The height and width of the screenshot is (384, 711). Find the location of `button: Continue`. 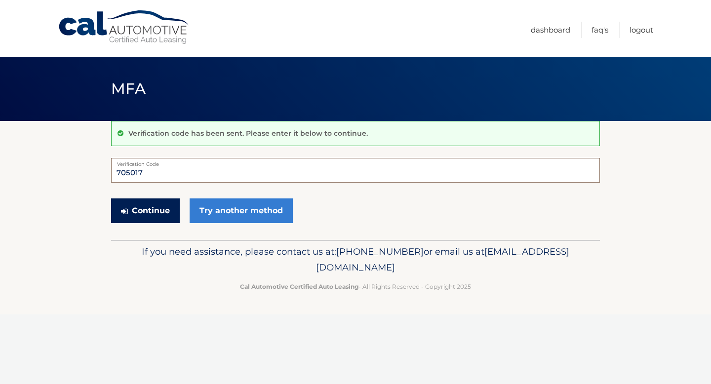

button: Continue is located at coordinates (145, 211).